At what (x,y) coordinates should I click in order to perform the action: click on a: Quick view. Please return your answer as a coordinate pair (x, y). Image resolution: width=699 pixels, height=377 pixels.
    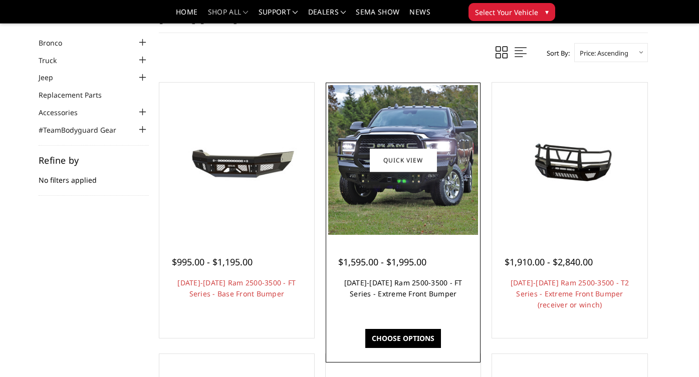
    Looking at the image, I should click on (403, 160).